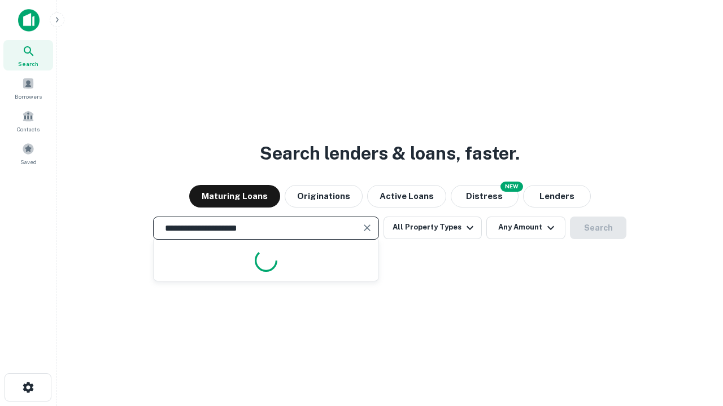 The image size is (723, 406). Describe the element at coordinates (511, 187) in the screenshot. I see `div: NEW` at that location.